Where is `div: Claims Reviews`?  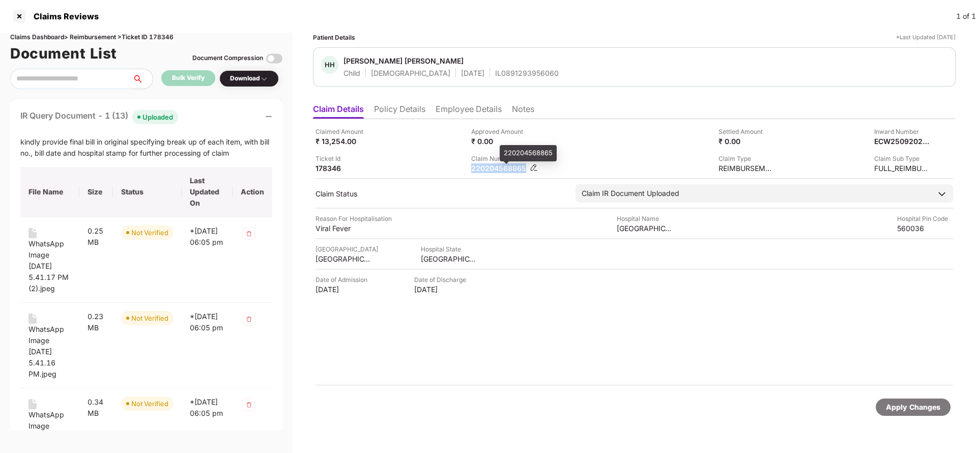 div: Claims Reviews is located at coordinates (63, 16).